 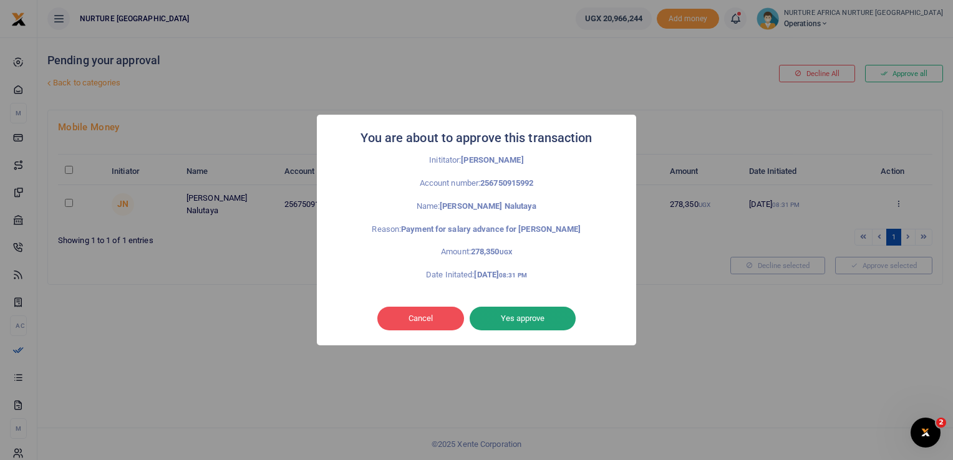 What do you see at coordinates (507, 183) in the screenshot?
I see `strong: 256750915992` at bounding box center [507, 183].